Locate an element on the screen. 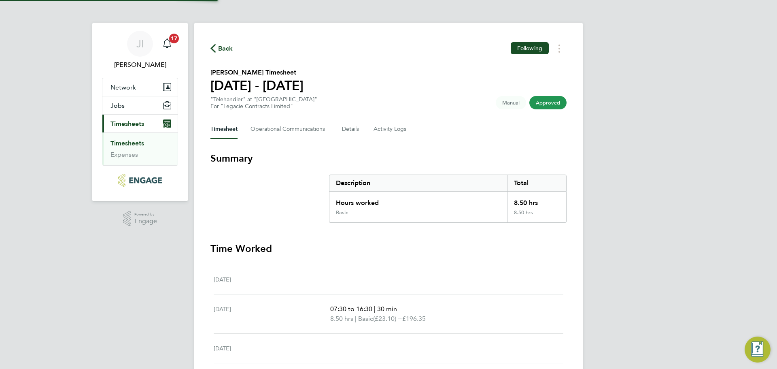 Image resolution: width=777 pixels, height=369 pixels. button: Following is located at coordinates (530, 48).